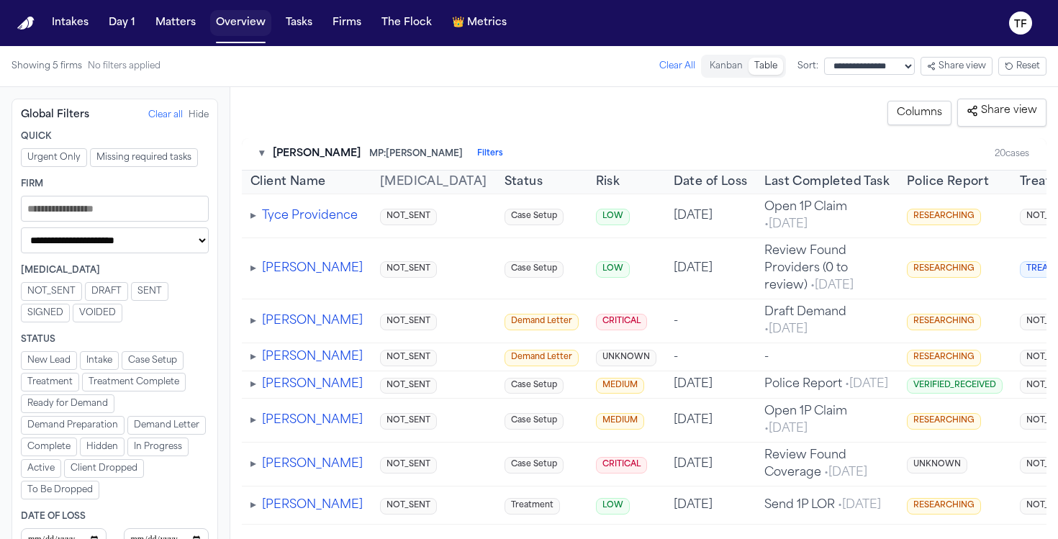  What do you see at coordinates (26, 23) in the screenshot?
I see `a: Home` at bounding box center [26, 23].